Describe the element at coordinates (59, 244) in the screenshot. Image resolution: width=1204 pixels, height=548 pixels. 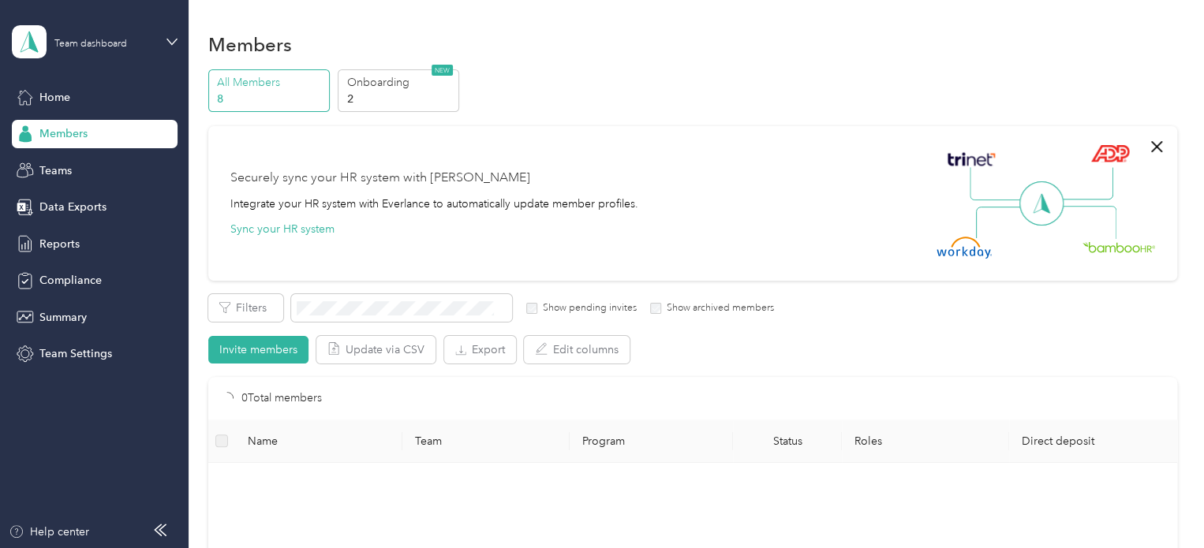
I see `span: Reports` at that location.